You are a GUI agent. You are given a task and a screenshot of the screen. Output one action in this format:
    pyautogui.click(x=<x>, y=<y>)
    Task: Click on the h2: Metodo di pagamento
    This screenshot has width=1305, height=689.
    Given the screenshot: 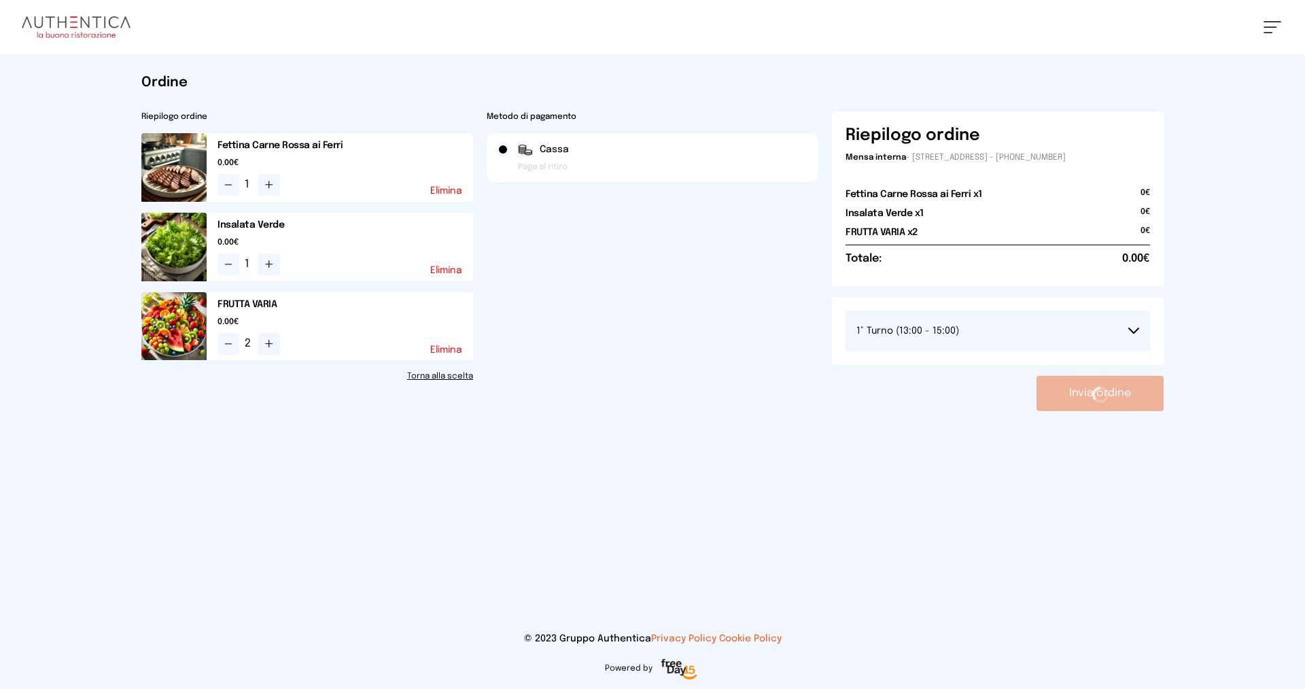 What is the action you would take?
    pyautogui.click(x=653, y=117)
    